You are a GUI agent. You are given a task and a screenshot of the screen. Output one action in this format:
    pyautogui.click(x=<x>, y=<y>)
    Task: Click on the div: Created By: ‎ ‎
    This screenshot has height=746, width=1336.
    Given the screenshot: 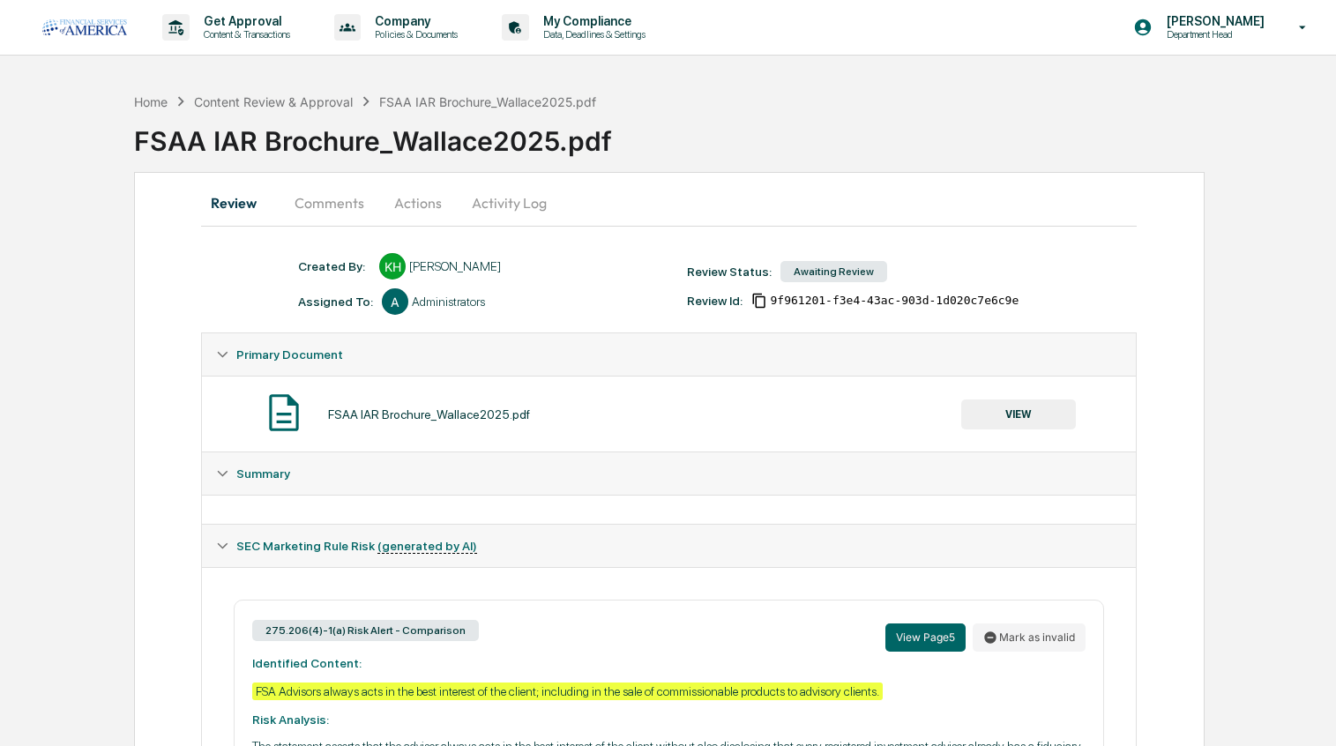 What is the action you would take?
    pyautogui.click(x=334, y=266)
    